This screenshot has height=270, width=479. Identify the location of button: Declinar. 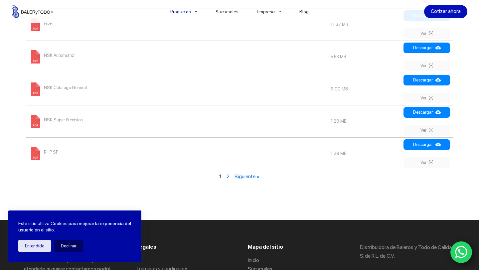
(68, 246).